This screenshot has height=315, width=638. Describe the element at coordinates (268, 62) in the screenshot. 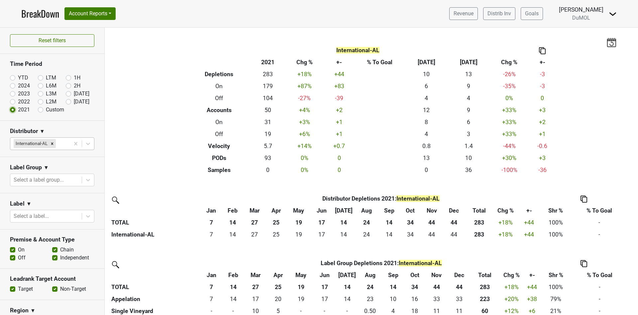

I see `th: 2021` at that location.